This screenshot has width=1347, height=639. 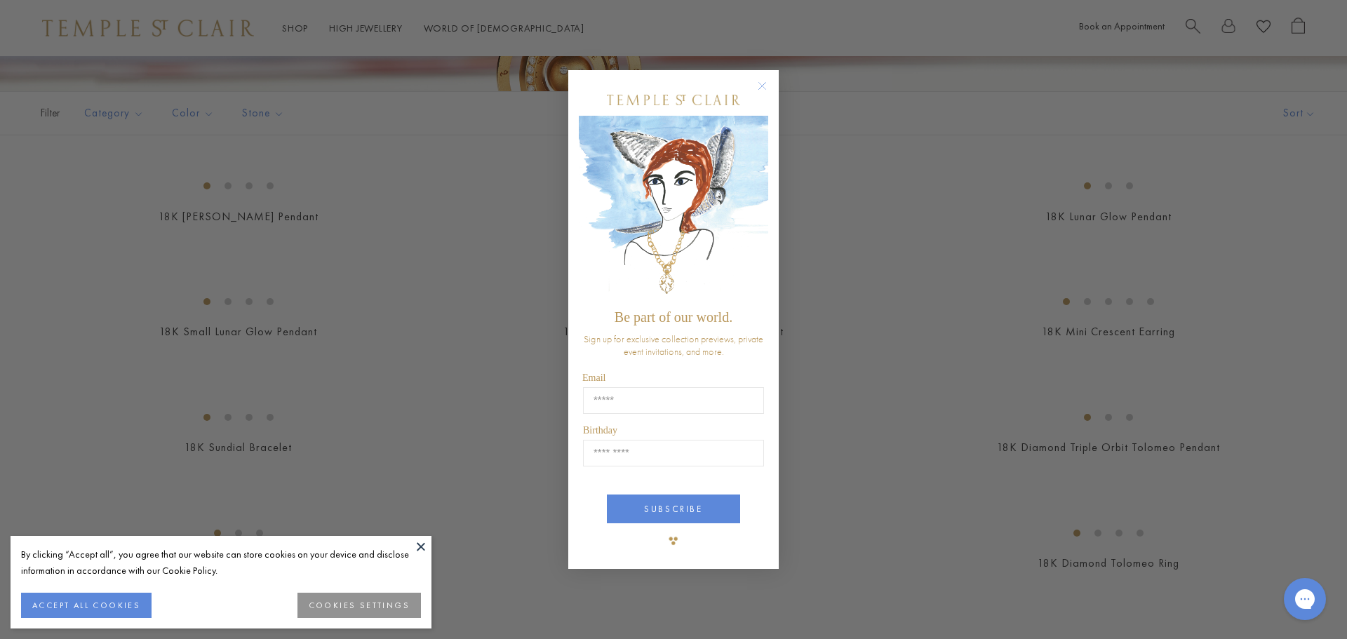 I want to click on input: Email, so click(x=674, y=401).